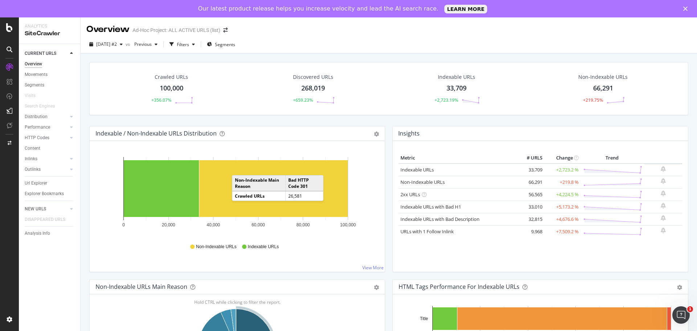 This screenshot has width=697, height=331. What do you see at coordinates (236, 195) in the screenshot?
I see `div: A chart.` at bounding box center [236, 195].